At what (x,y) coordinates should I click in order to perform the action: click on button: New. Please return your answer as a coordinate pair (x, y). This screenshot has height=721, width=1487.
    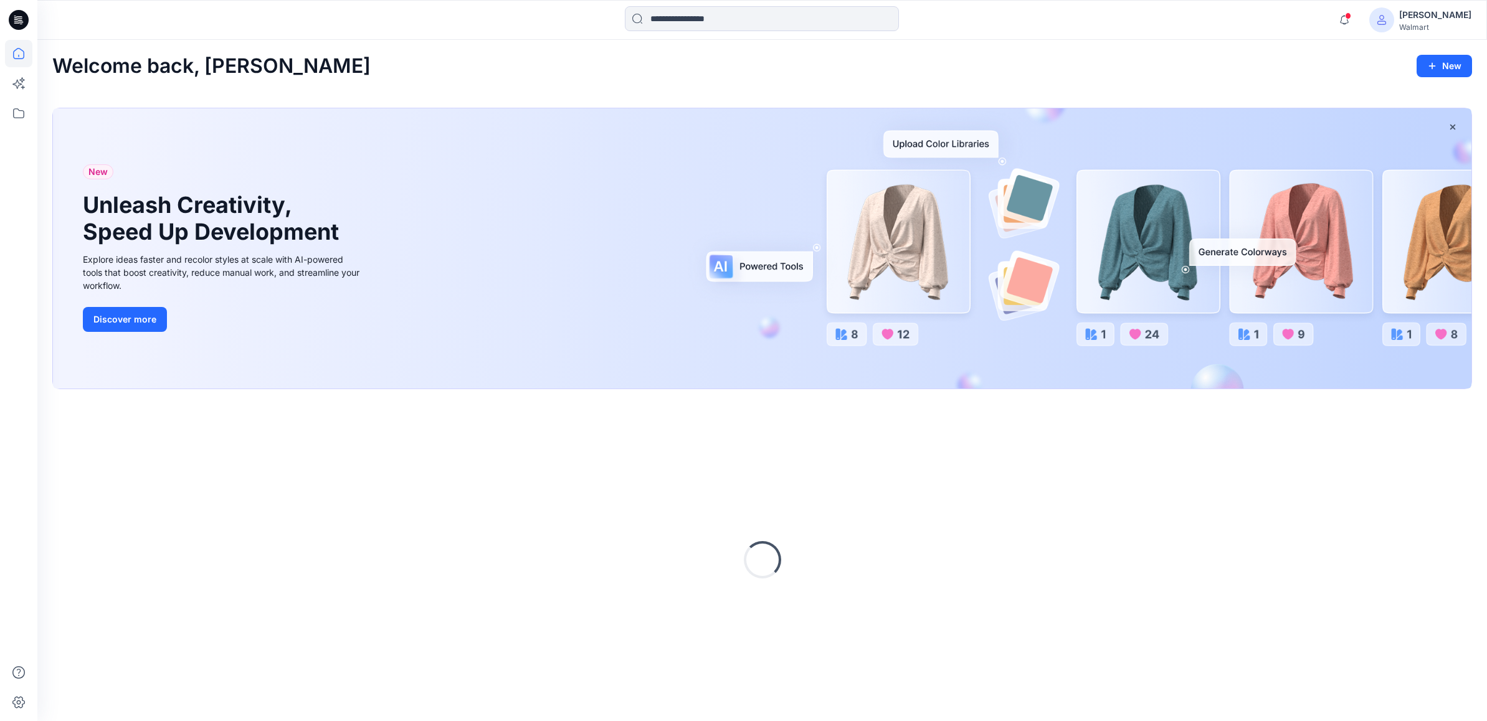
    Looking at the image, I should click on (1444, 66).